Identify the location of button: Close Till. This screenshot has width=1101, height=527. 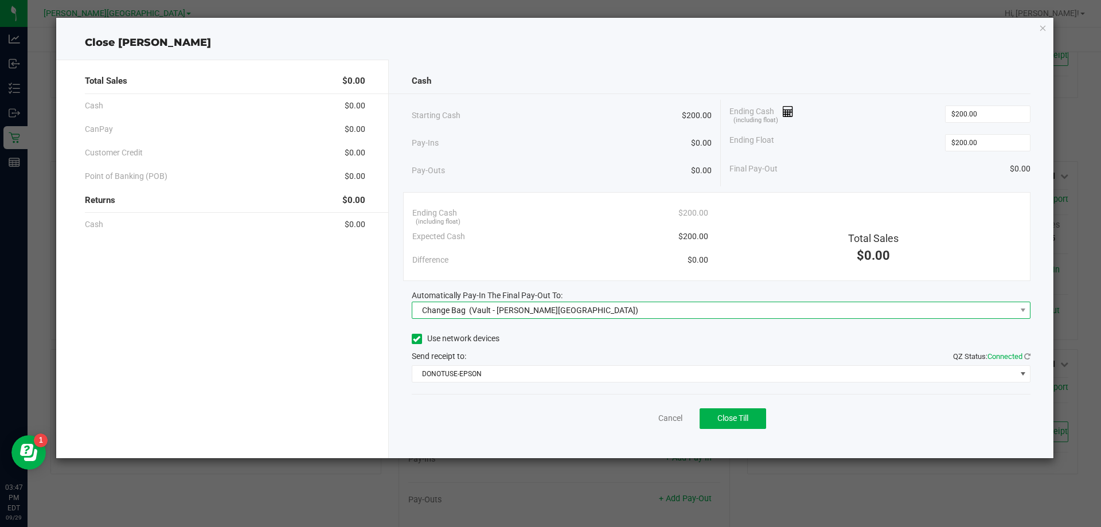
(733, 419).